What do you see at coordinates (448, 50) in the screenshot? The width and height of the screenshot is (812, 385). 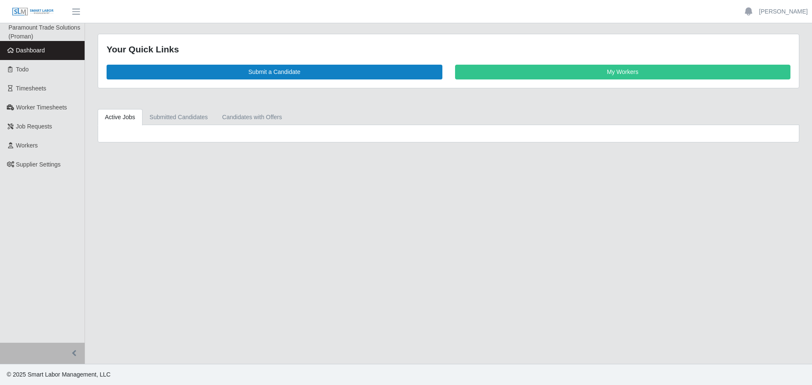 I see `div: Your Quick Links` at bounding box center [448, 50].